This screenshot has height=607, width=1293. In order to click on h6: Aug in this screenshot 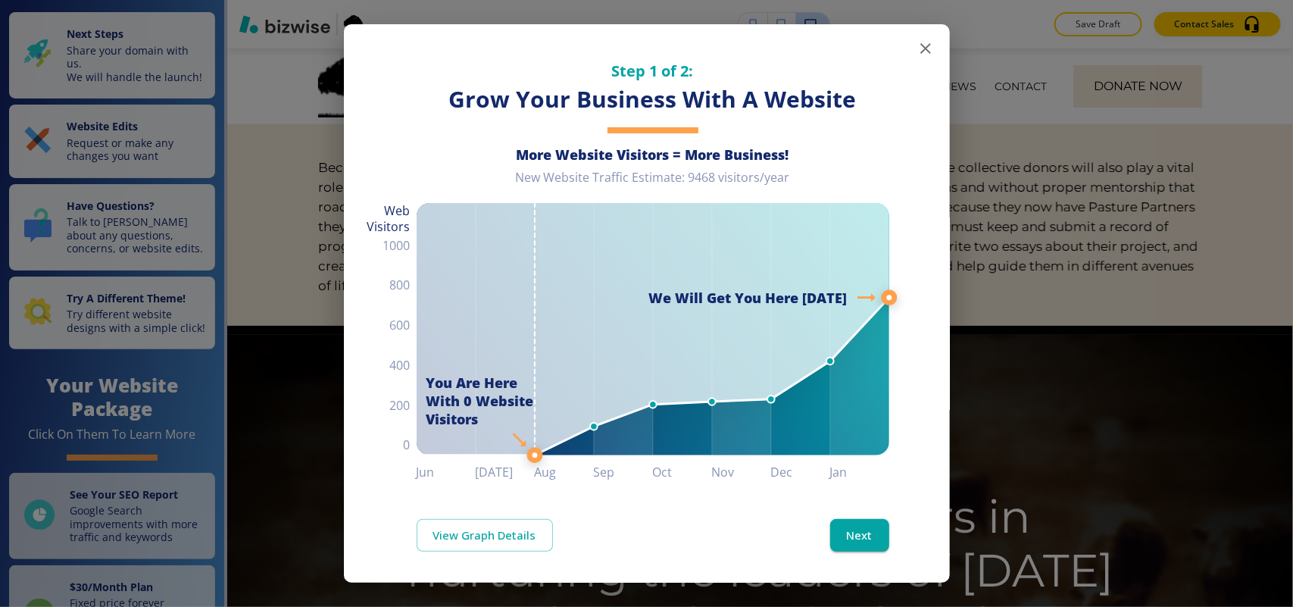, I will do `click(564, 472)`.